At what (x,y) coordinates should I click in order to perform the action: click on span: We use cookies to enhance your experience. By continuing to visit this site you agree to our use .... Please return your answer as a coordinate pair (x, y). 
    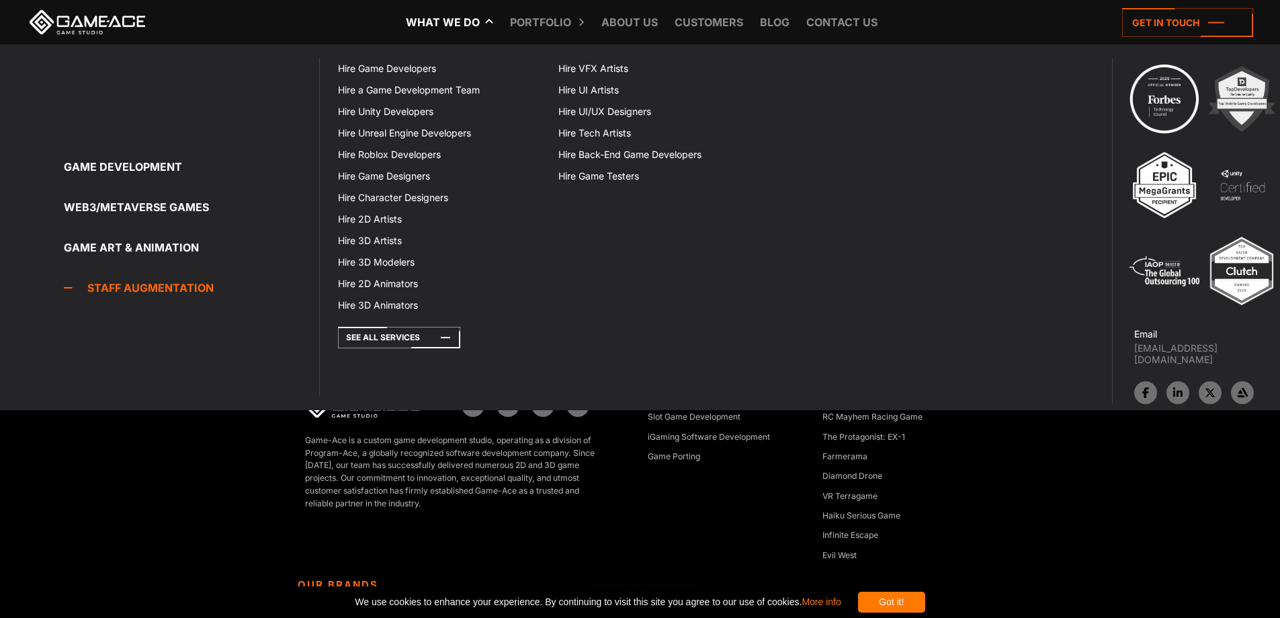
    Looking at the image, I should click on (597, 601).